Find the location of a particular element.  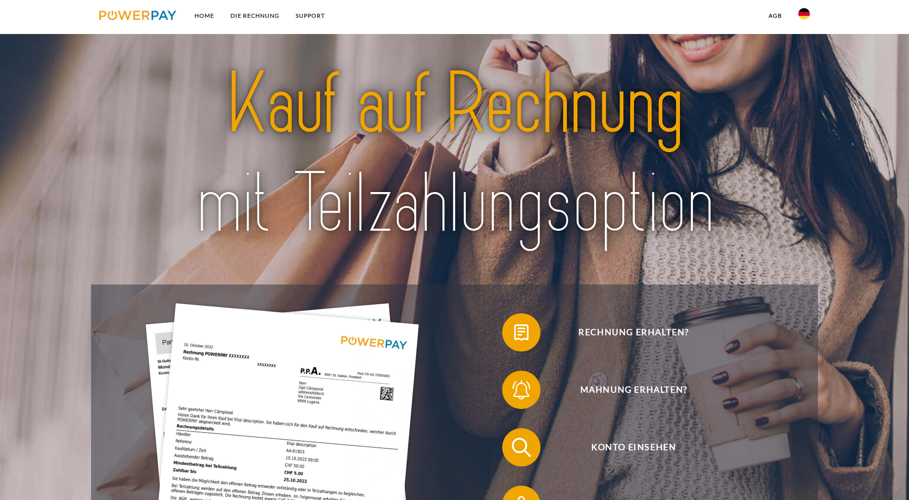

button: Konto einsehen is located at coordinates (627, 448).